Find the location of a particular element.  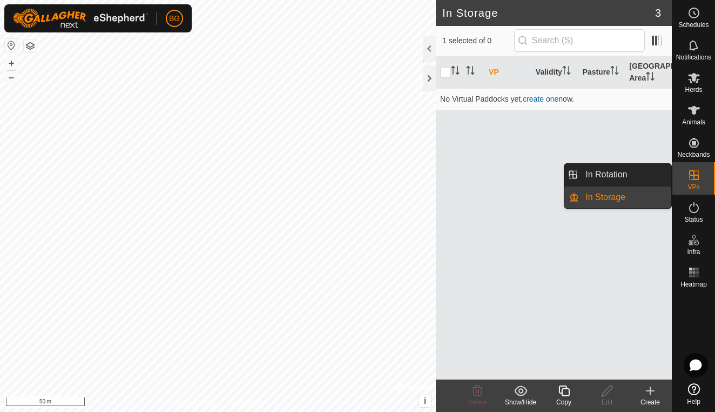

li: In Rotation is located at coordinates (618, 175).